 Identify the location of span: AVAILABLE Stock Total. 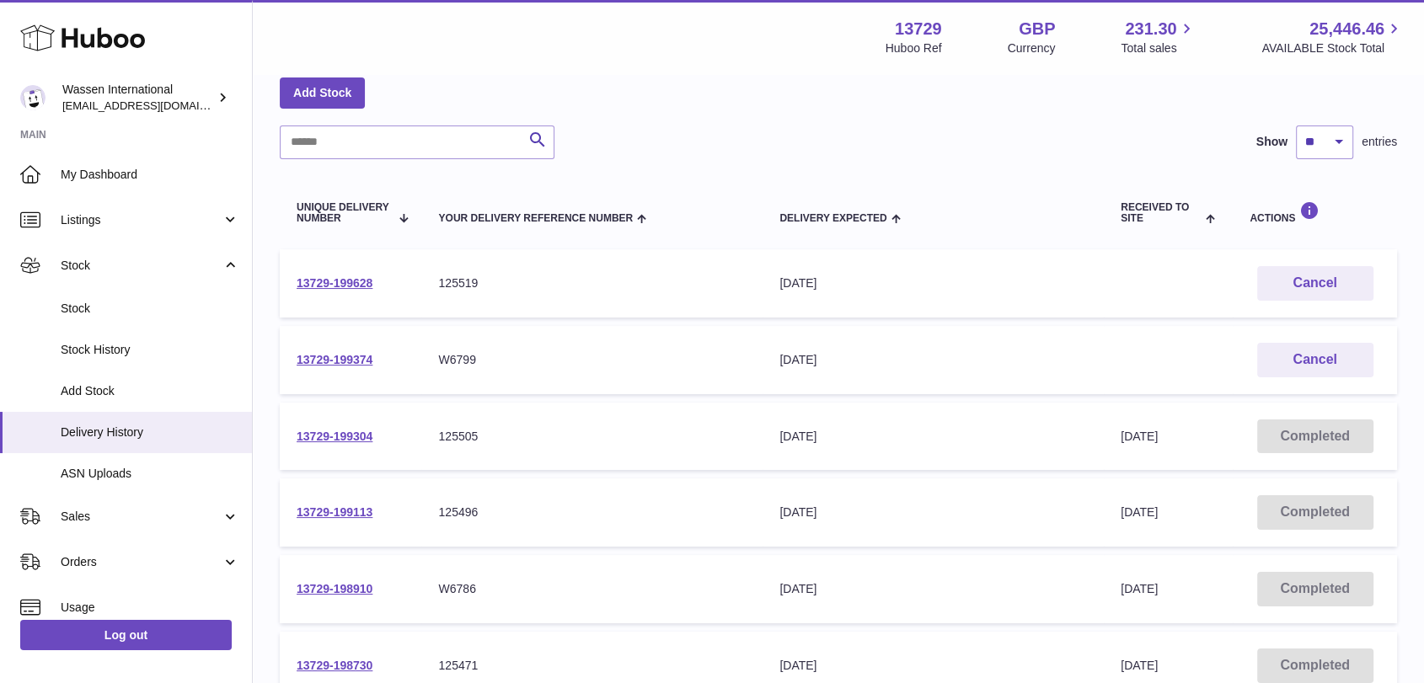
(1332, 48).